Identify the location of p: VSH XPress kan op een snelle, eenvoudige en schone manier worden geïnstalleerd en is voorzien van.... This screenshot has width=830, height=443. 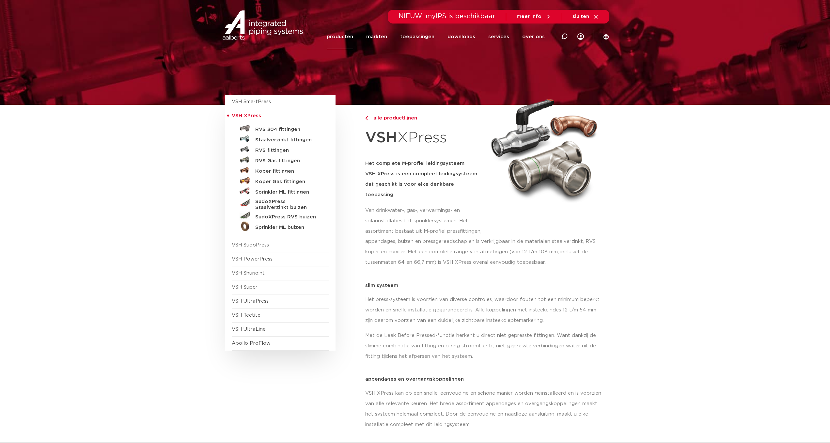
(485, 409).